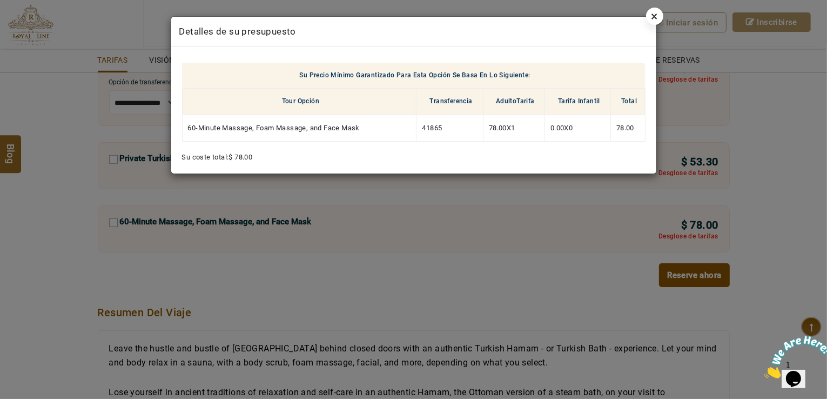 This screenshot has width=827, height=399. Describe the element at coordinates (579, 101) in the screenshot. I see `span: Tarifa infantil` at that location.